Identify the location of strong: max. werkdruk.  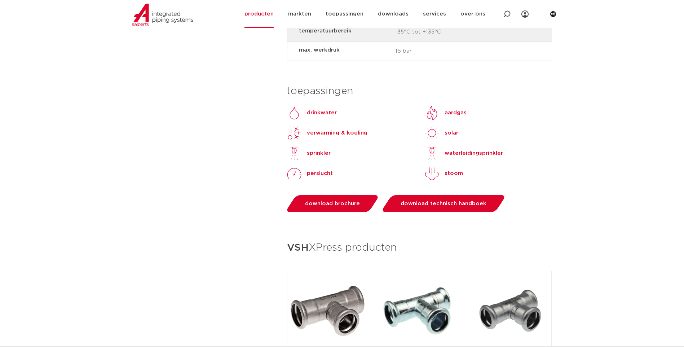
(344, 50).